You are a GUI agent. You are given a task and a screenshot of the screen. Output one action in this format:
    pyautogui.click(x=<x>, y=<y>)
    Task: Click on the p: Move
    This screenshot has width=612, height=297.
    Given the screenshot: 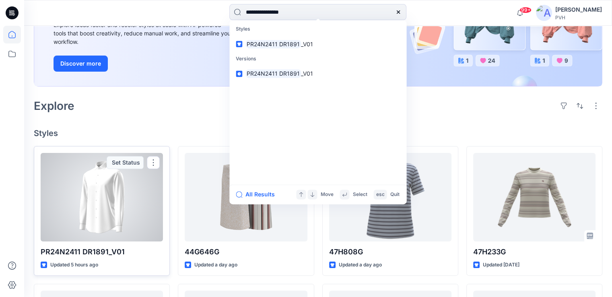 What is the action you would take?
    pyautogui.click(x=327, y=194)
    